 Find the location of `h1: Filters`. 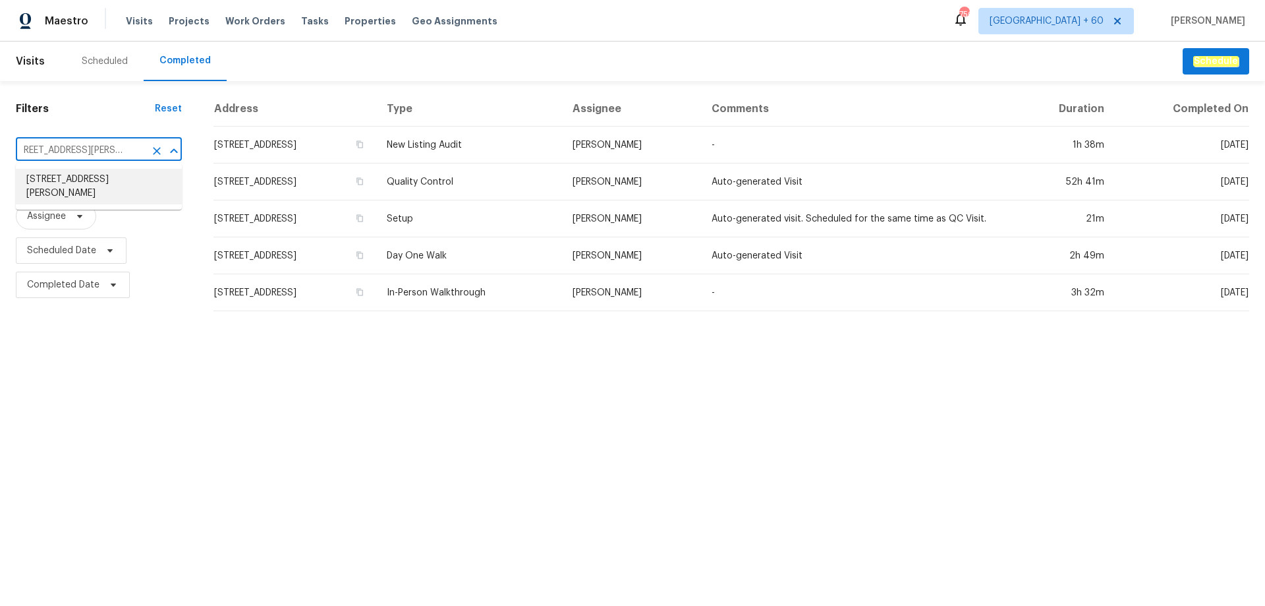

h1: Filters is located at coordinates (85, 109).